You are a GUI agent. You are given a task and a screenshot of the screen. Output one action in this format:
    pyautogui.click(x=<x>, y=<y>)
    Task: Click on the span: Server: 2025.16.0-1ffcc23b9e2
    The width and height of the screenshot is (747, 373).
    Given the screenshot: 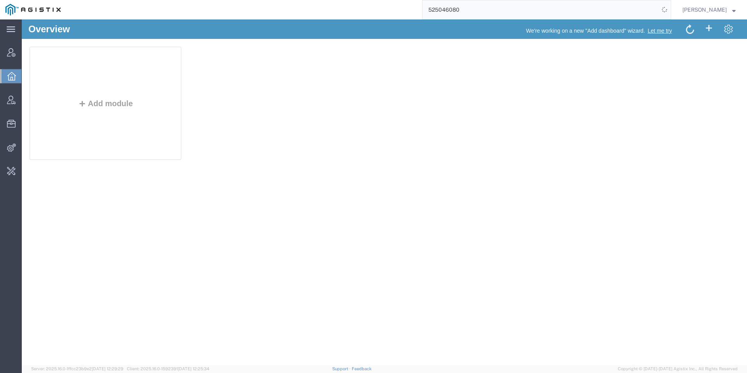 What is the action you would take?
    pyautogui.click(x=77, y=369)
    